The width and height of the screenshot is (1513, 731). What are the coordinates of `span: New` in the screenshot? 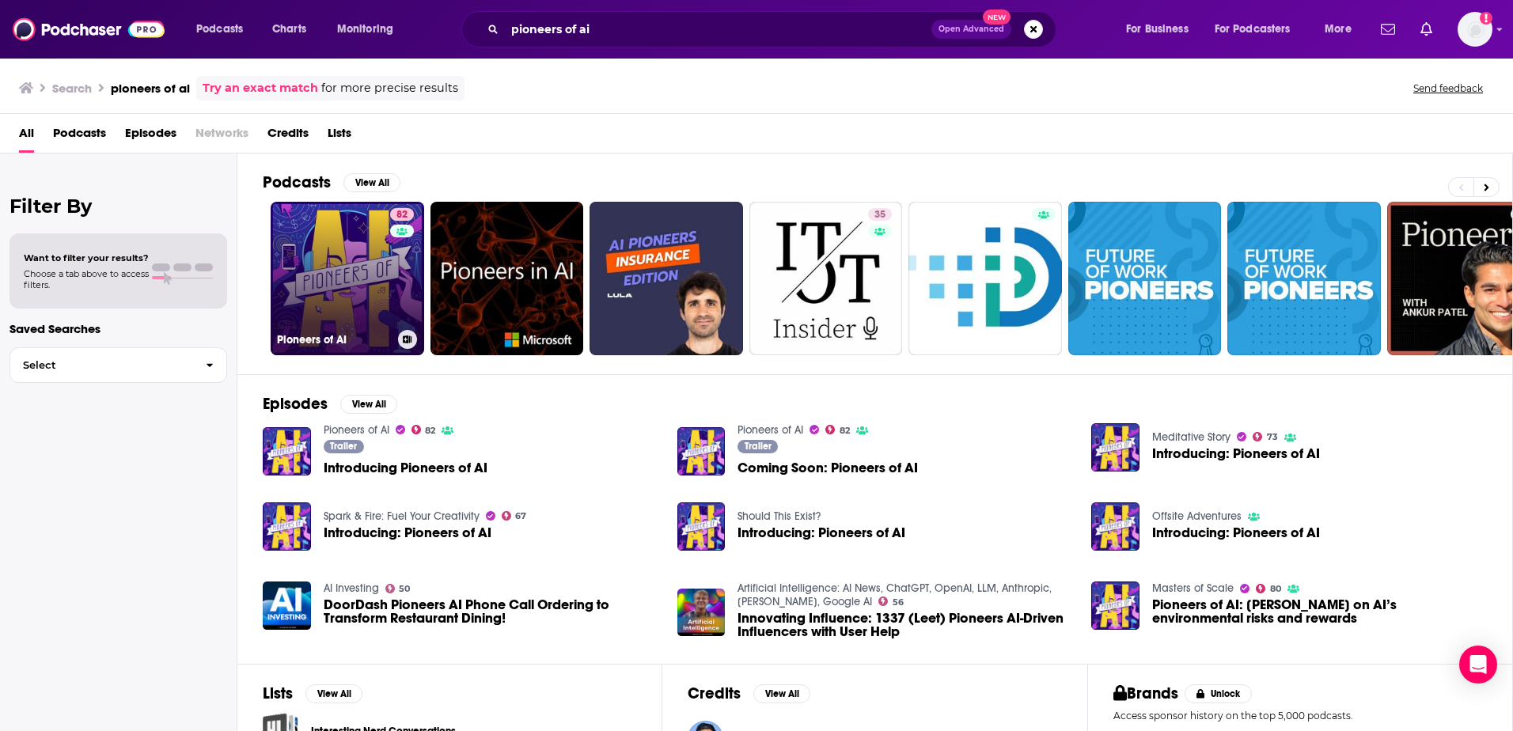 It's located at (997, 17).